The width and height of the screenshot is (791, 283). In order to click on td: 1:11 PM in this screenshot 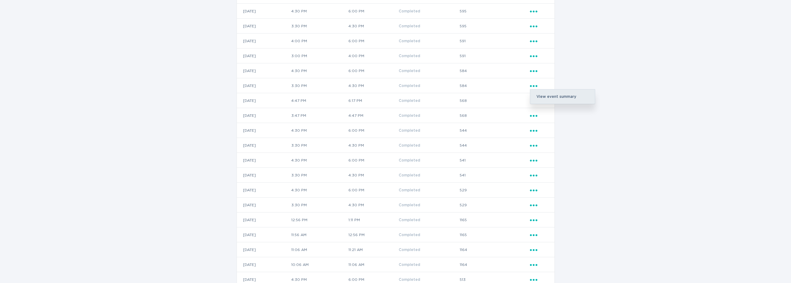, I will do `click(373, 220)`.